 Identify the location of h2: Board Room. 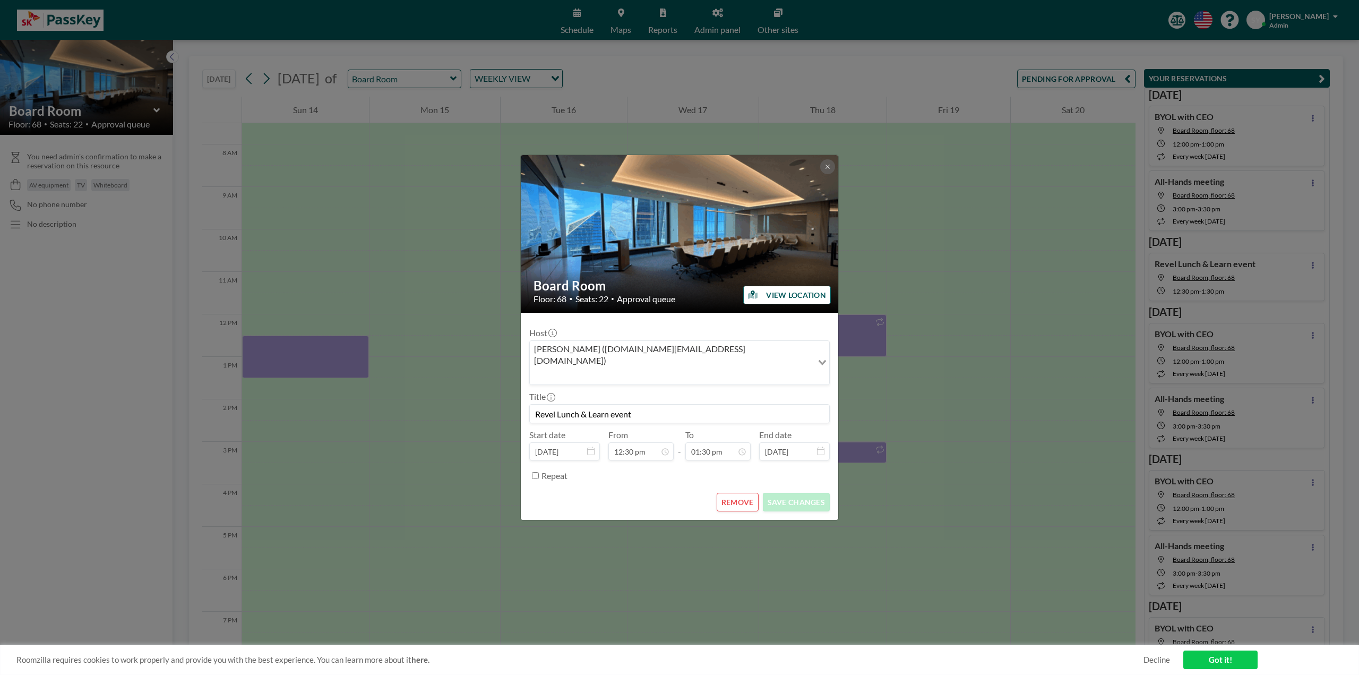
(680, 286).